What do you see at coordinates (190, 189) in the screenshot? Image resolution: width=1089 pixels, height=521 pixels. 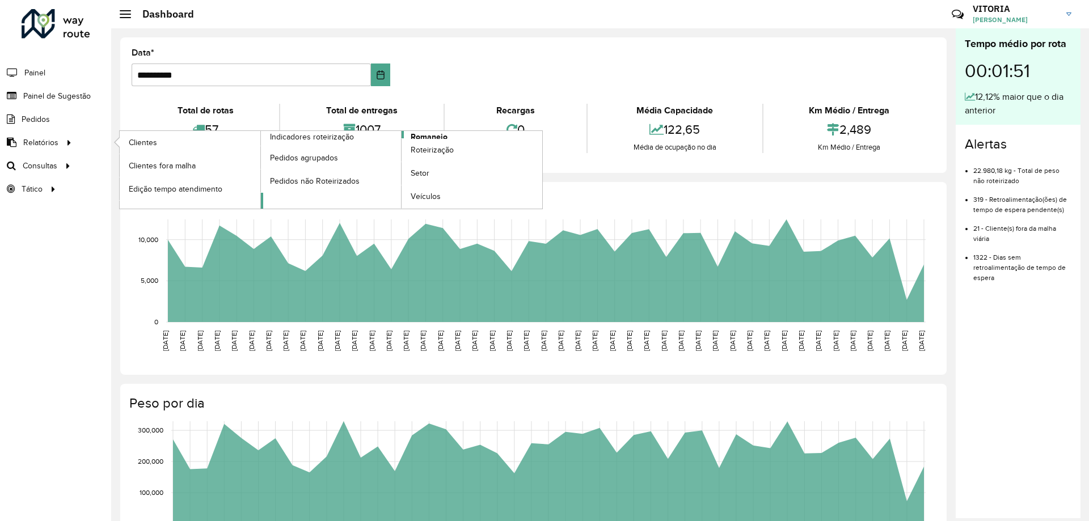 I see `a: Edição tempo atendimento` at bounding box center [190, 189].